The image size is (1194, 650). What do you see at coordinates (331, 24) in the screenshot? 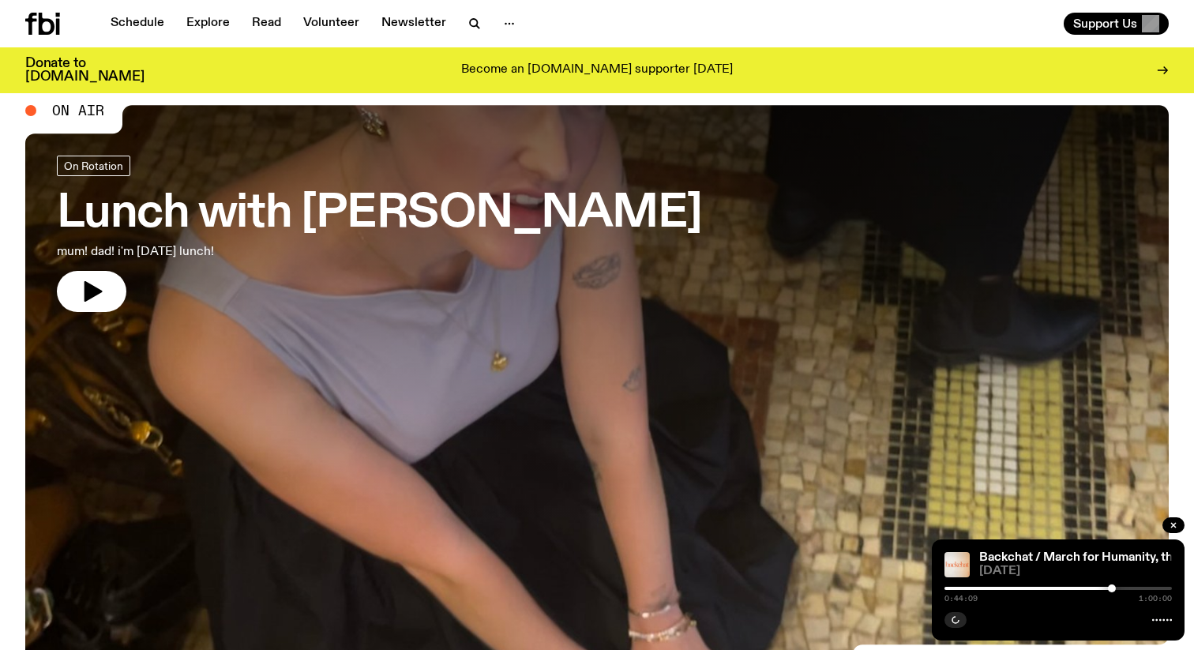
I see `a: Volunteer` at bounding box center [331, 24].